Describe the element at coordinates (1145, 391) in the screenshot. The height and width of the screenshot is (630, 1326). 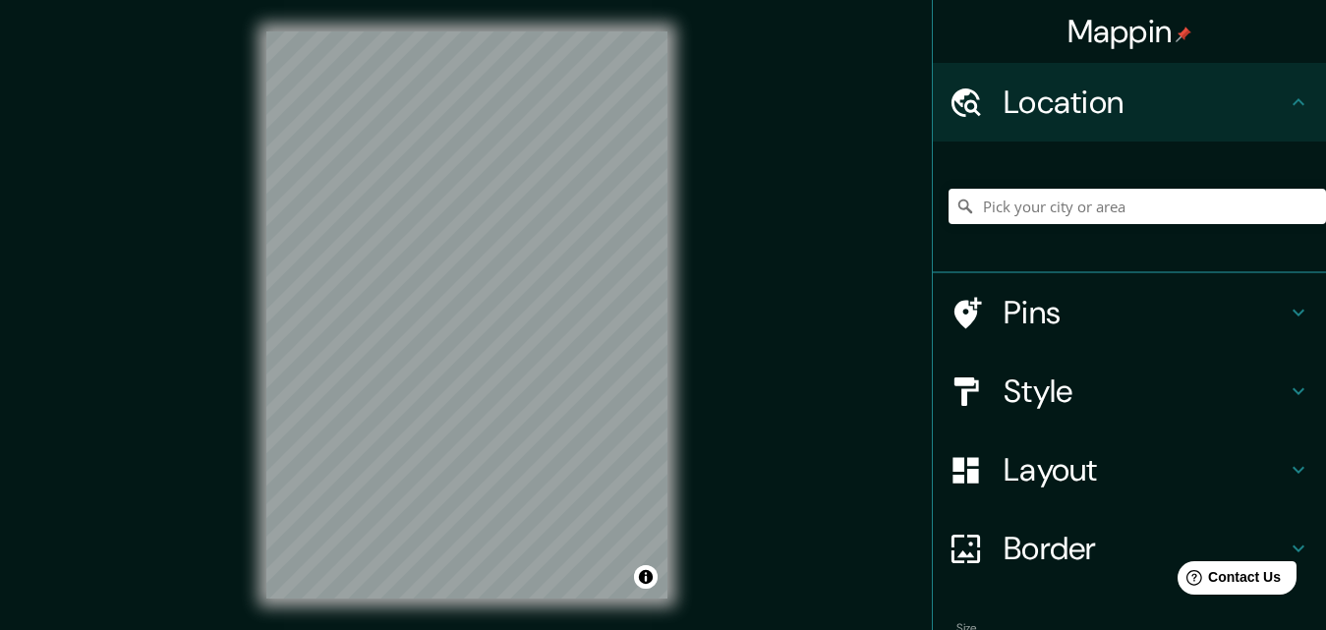
I see `h4: Style` at that location.